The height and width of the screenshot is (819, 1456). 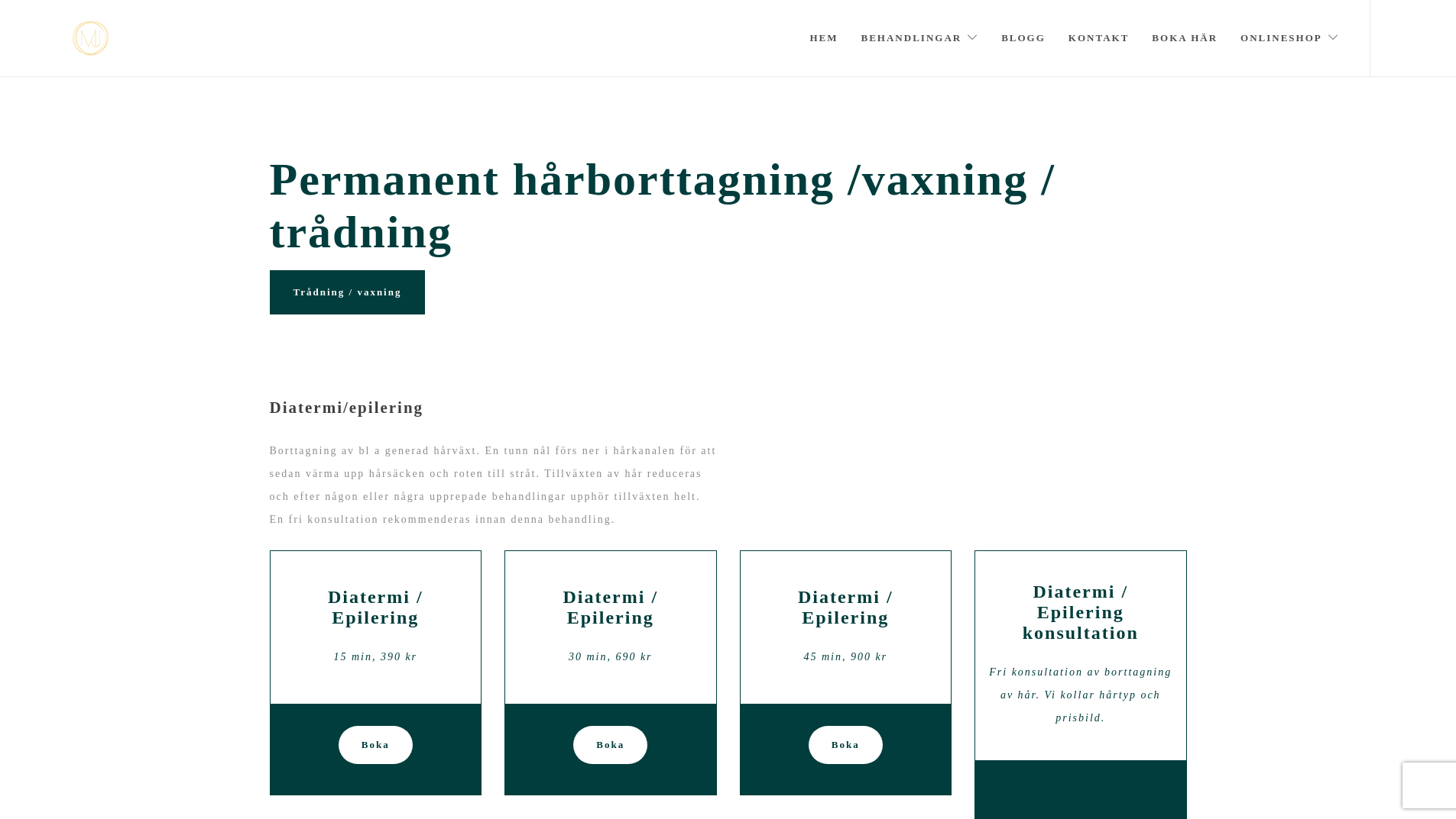 What do you see at coordinates (90, 38) in the screenshot?
I see `img: mjstudio` at bounding box center [90, 38].